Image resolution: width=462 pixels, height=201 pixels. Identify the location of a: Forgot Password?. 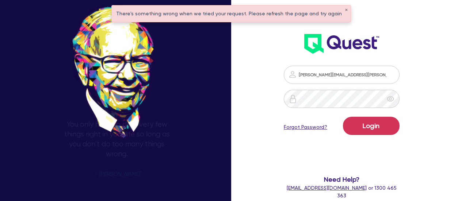
(306, 127).